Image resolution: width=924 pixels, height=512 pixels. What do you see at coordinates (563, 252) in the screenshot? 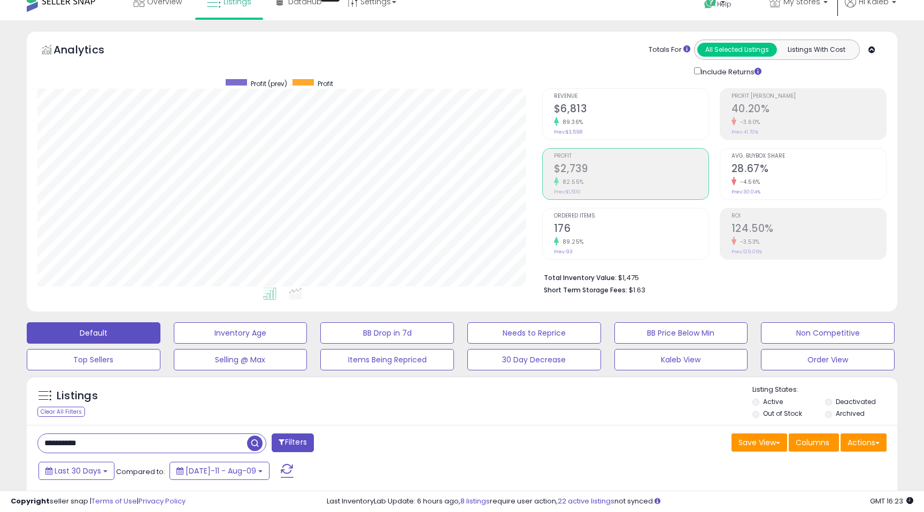
I see `small: Prev: 93` at bounding box center [563, 252].